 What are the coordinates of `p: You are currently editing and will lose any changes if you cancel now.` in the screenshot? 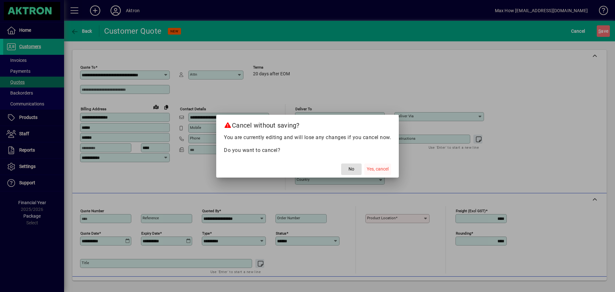 It's located at (308, 137).